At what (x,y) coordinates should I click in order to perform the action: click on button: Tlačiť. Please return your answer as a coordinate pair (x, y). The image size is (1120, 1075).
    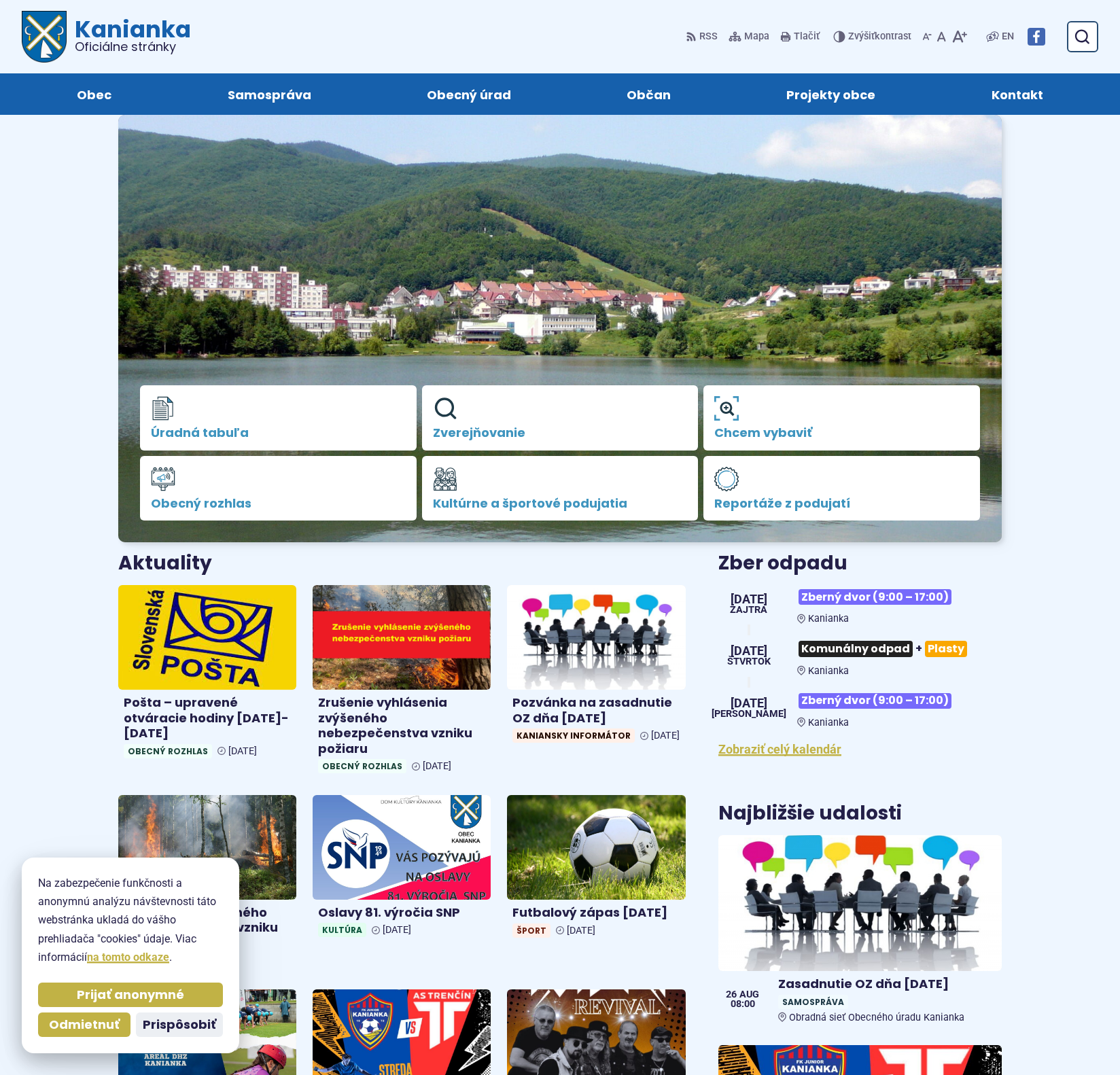
    Looking at the image, I should click on (800, 36).